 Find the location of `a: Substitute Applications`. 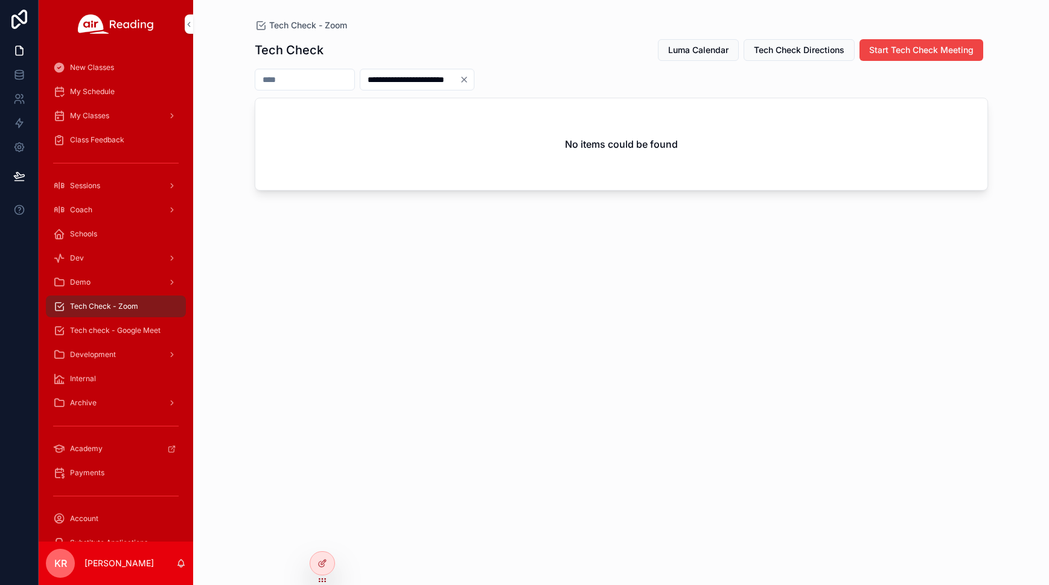

a: Substitute Applications is located at coordinates (116, 543).